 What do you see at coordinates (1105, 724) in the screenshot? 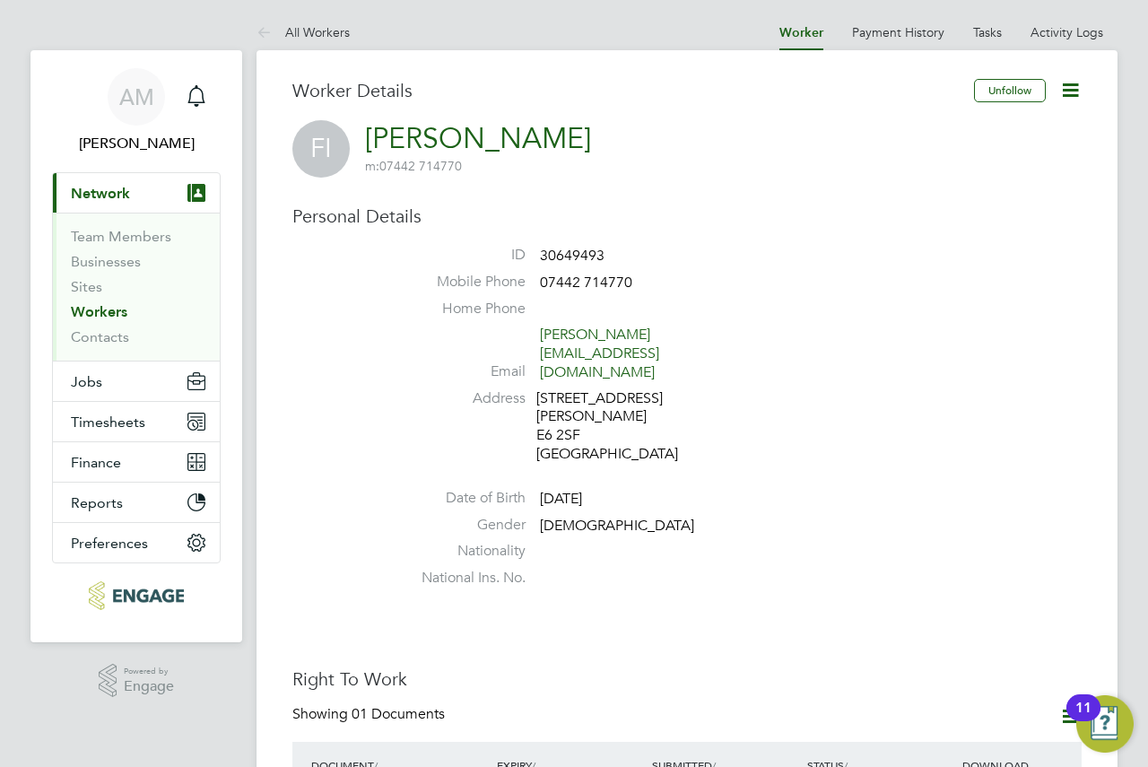
I see `button: Open Resource Center, 11 new notifications` at bounding box center [1105, 724].